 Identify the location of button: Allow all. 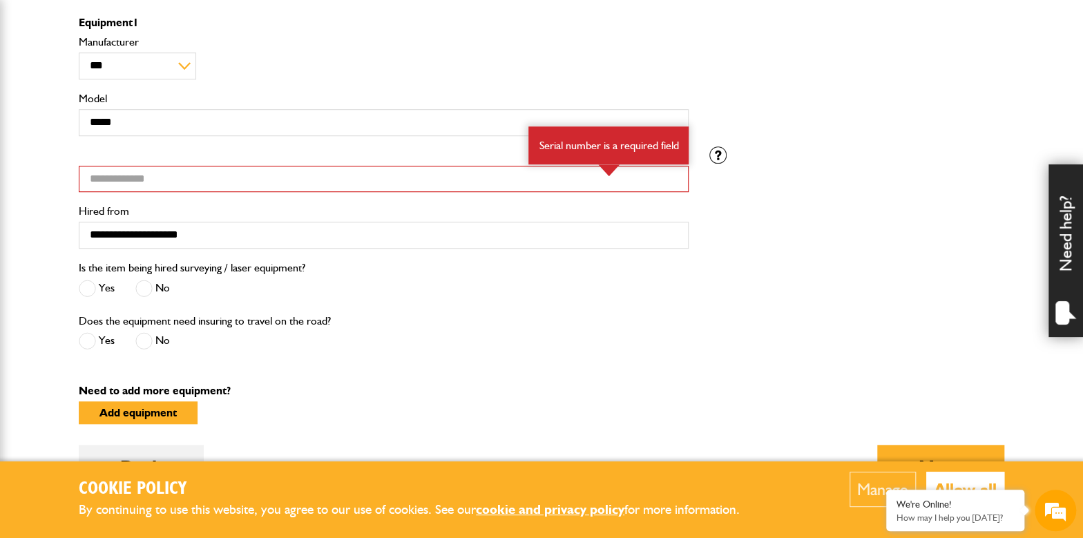
(965, 489).